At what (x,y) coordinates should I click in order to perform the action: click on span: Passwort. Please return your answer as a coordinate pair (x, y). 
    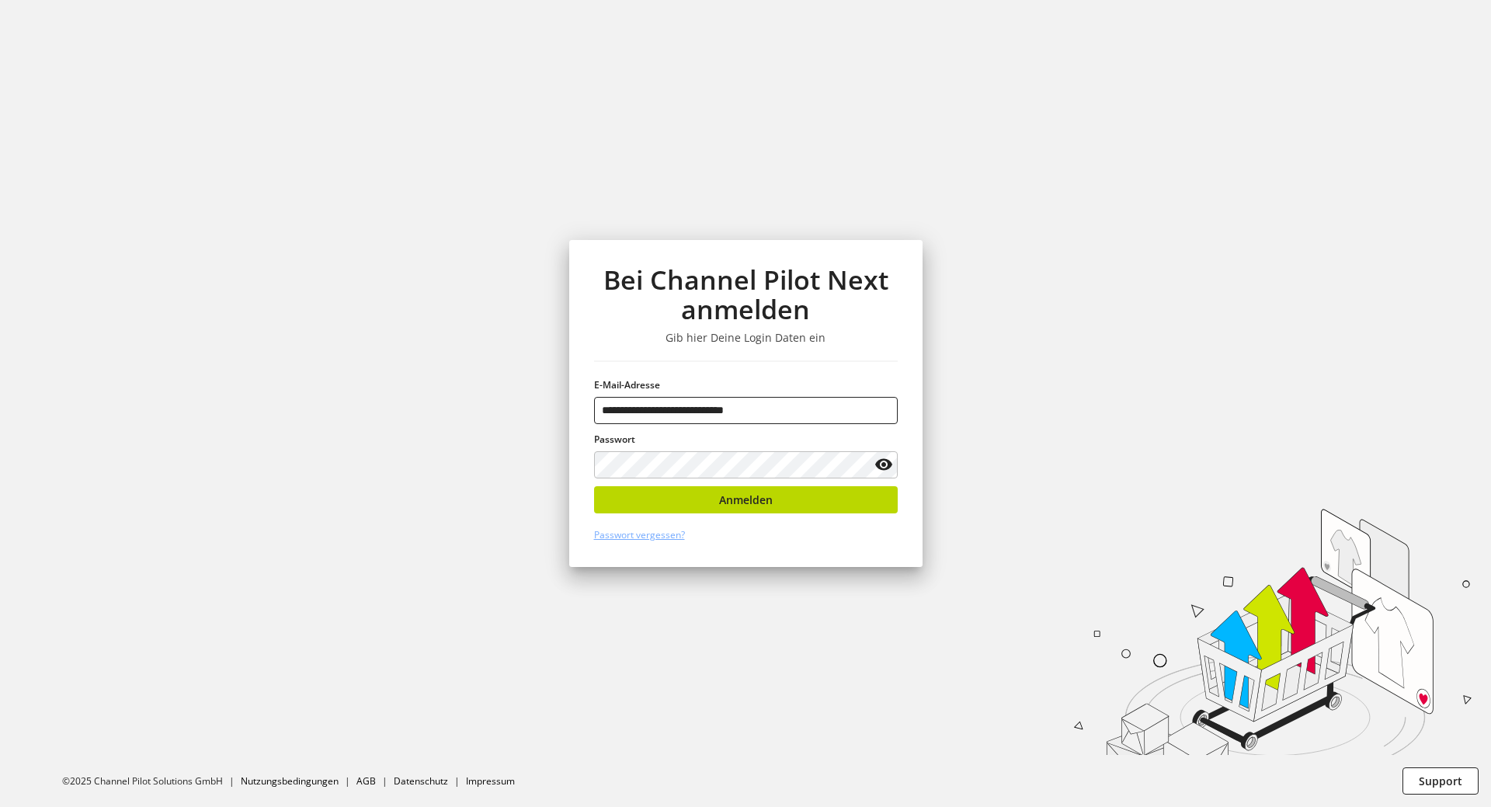
    Looking at the image, I should click on (614, 439).